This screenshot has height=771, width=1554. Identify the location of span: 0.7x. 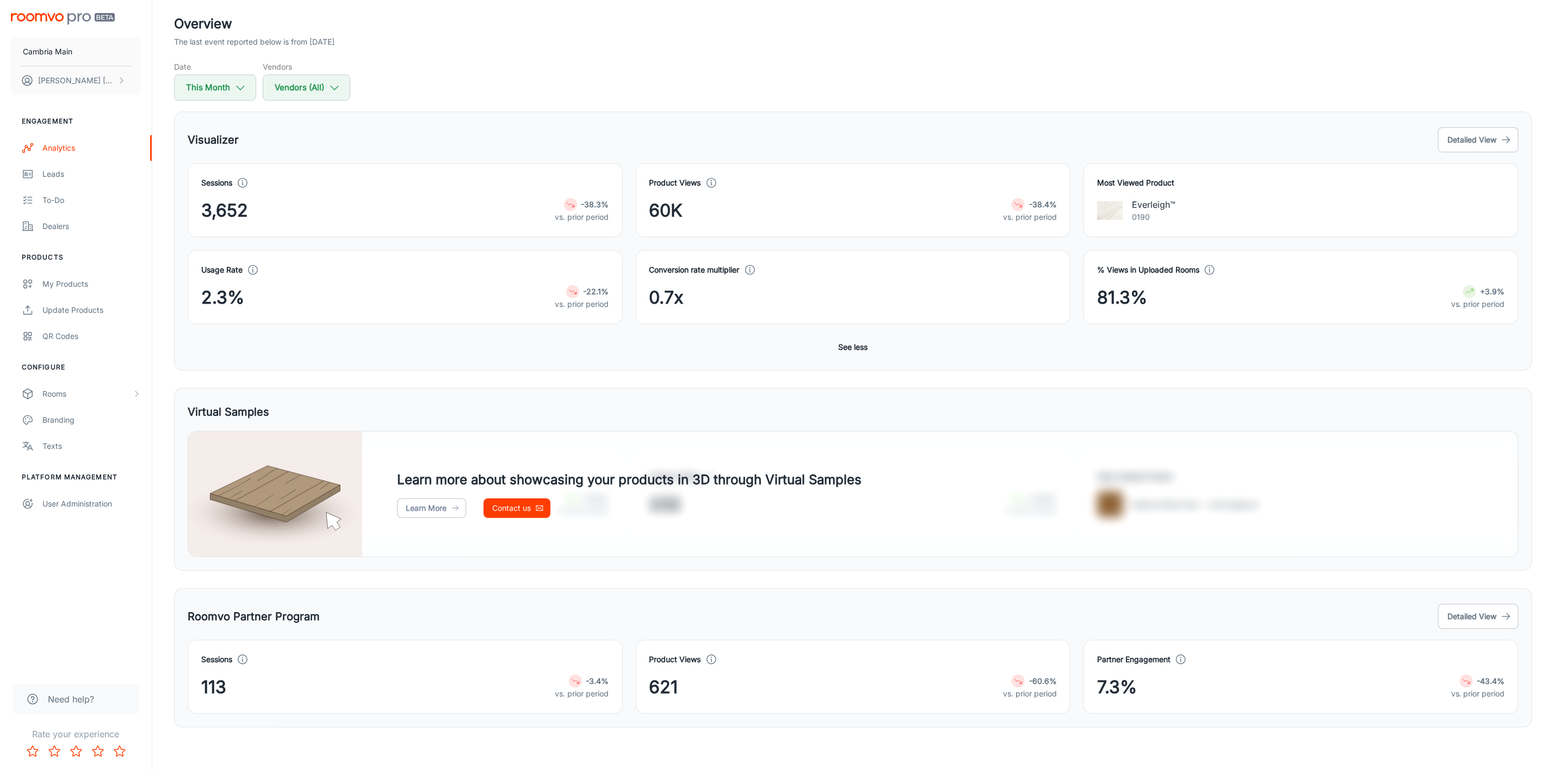
(666, 298).